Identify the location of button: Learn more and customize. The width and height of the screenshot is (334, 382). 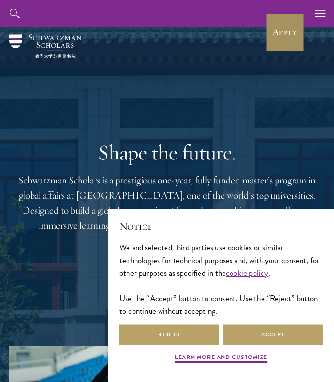
(221, 359).